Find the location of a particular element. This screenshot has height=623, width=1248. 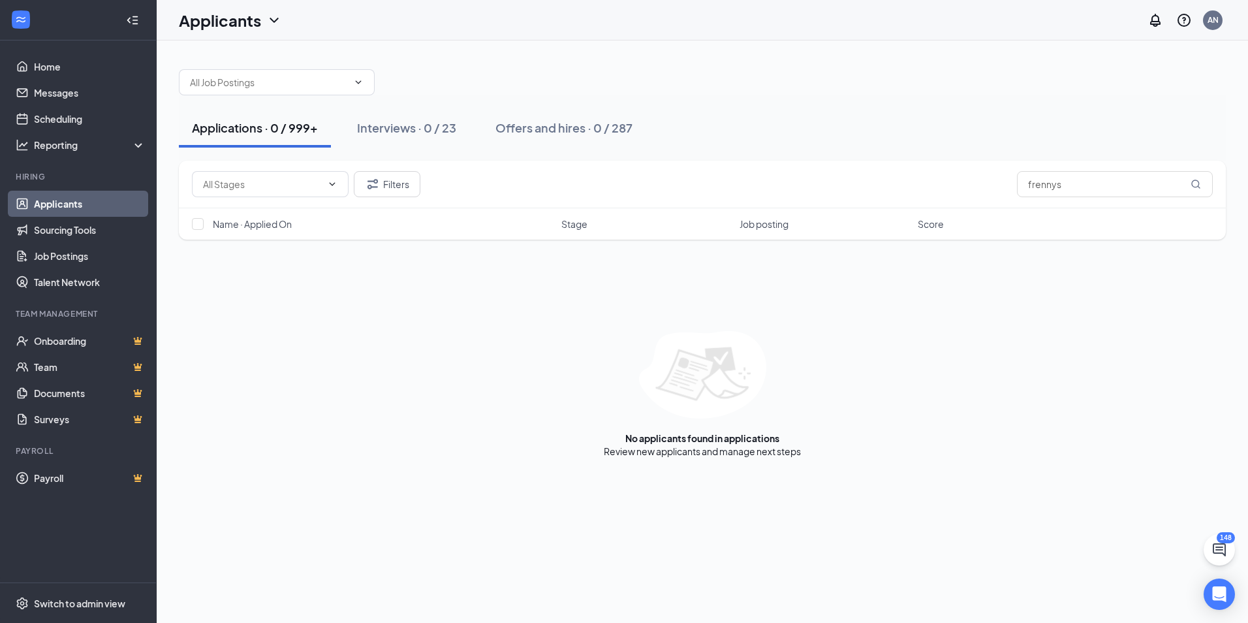

a: SurveysCrown is located at coordinates (89, 419).